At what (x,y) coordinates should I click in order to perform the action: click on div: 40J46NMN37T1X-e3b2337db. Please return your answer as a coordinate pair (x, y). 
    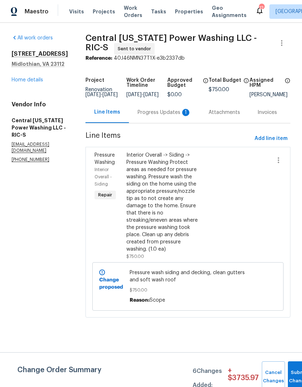
    Looking at the image, I should click on (188, 58).